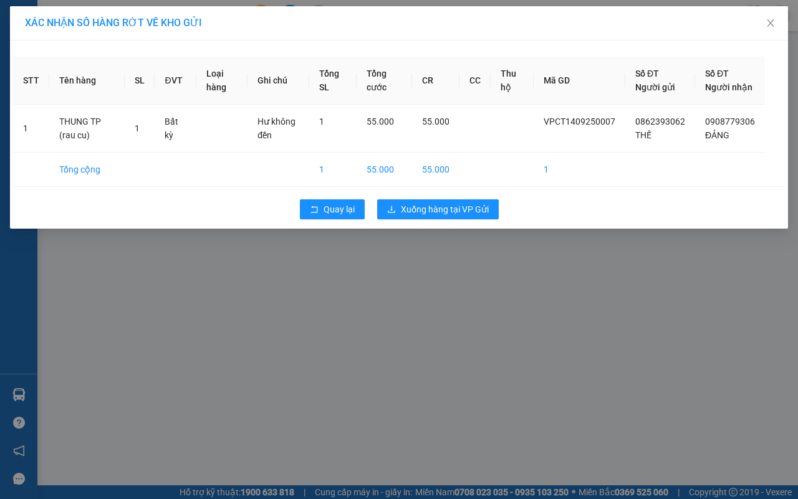 This screenshot has height=499, width=798. Describe the element at coordinates (512, 80) in the screenshot. I see `th: Thu hộ` at that location.